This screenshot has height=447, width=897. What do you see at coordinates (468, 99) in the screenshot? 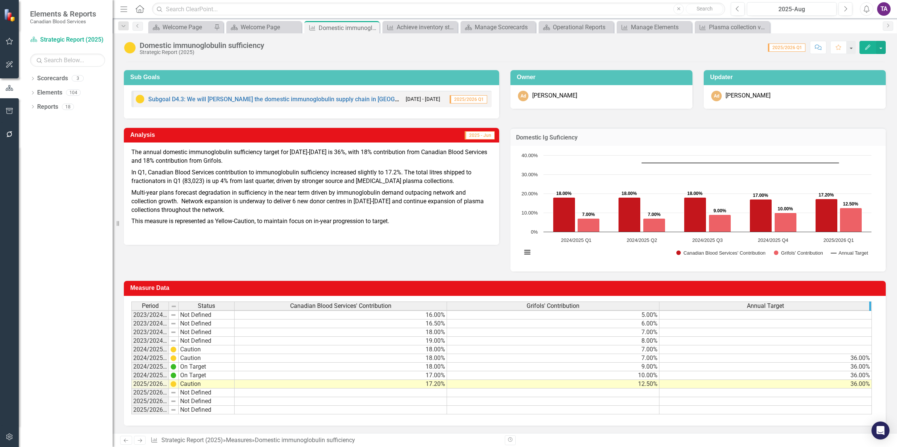
I see `span: 2025/2026 Q1` at bounding box center [468, 99].